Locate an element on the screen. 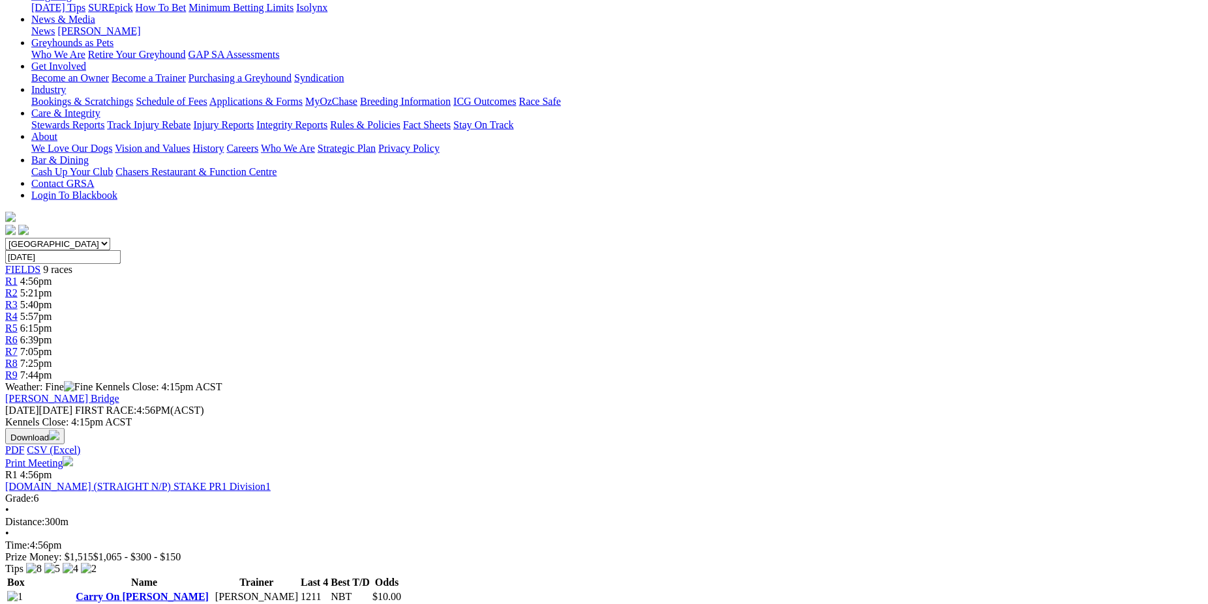  a: Breeding Information is located at coordinates (405, 101).